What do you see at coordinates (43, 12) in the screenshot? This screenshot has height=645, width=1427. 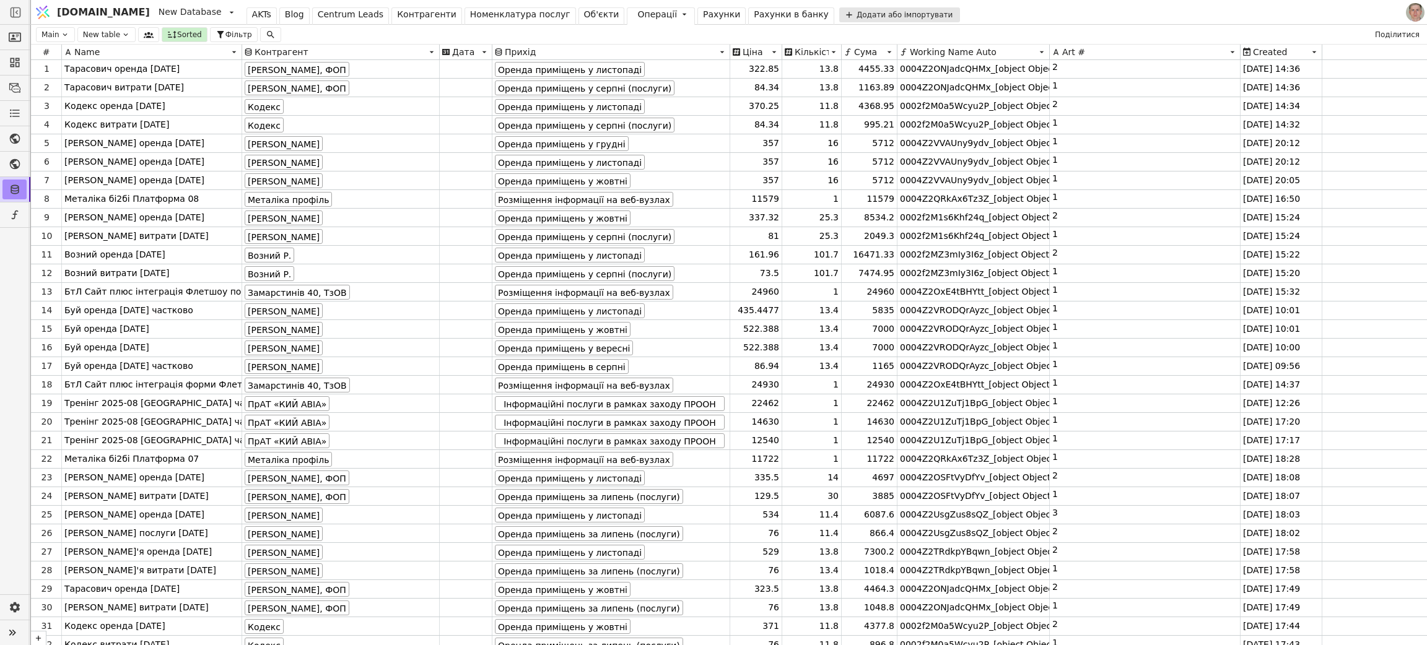 I see `img: Logo` at bounding box center [43, 12].